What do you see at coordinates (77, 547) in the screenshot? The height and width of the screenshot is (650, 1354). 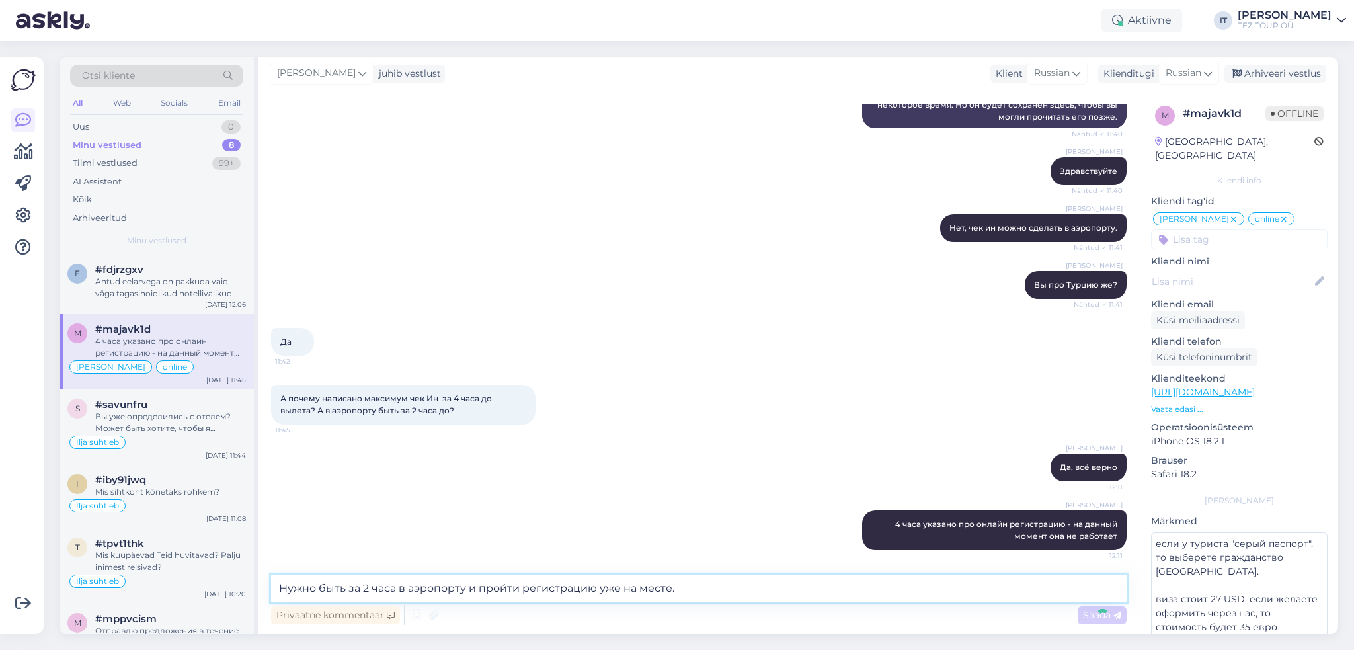 I see `span: t` at bounding box center [77, 547].